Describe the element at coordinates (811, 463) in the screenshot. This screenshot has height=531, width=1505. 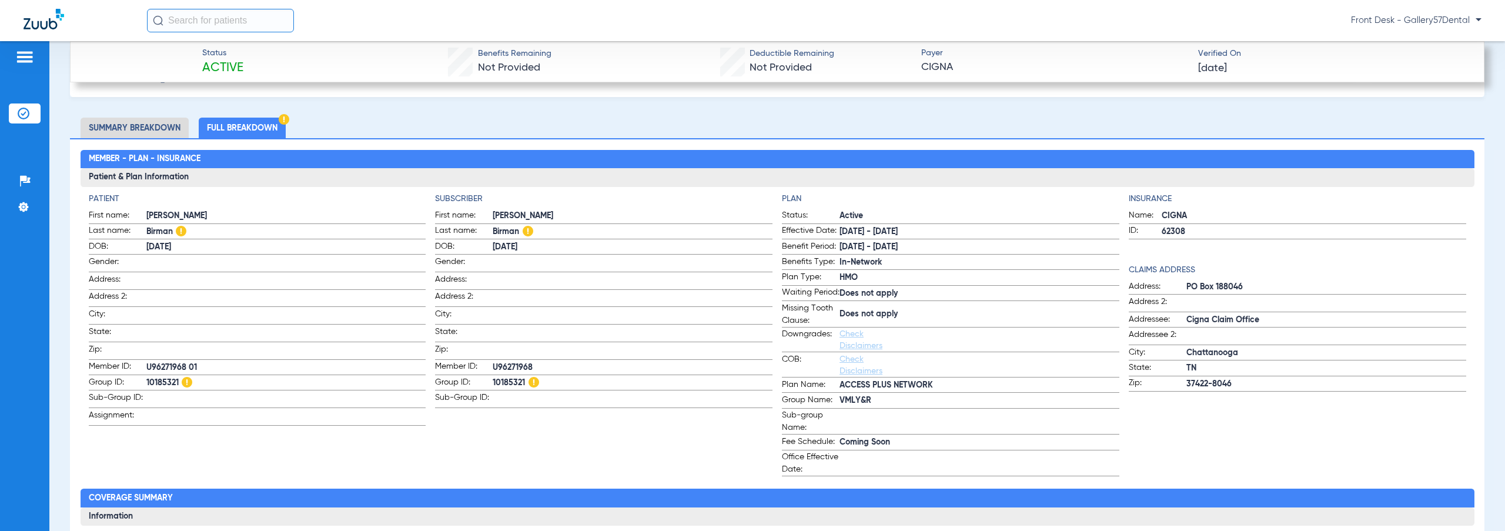
I see `span: Office Effective Date:` at that location.